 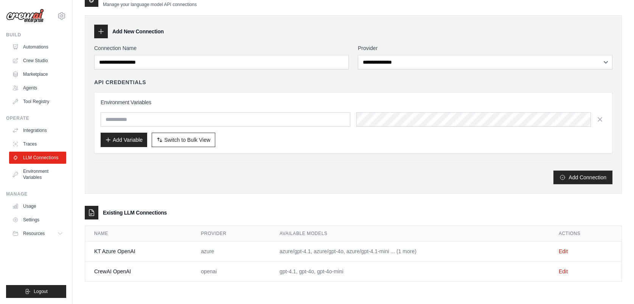 I want to click on th: Provider, so click(x=231, y=233).